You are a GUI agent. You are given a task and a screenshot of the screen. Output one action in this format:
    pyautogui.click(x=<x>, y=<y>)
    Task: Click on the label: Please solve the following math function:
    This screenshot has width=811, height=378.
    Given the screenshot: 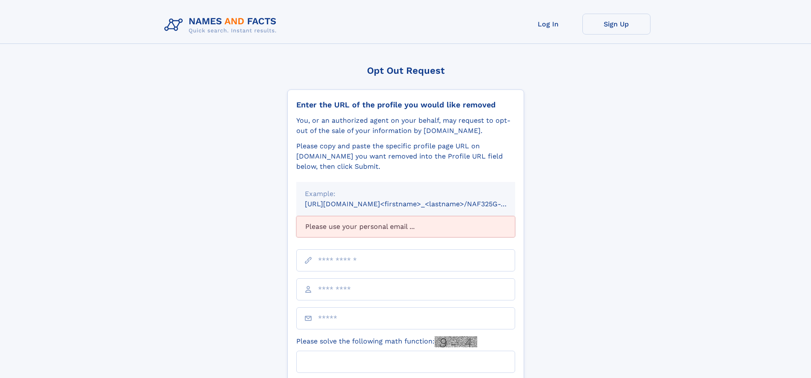 What is the action you would take?
    pyautogui.click(x=386, y=341)
    